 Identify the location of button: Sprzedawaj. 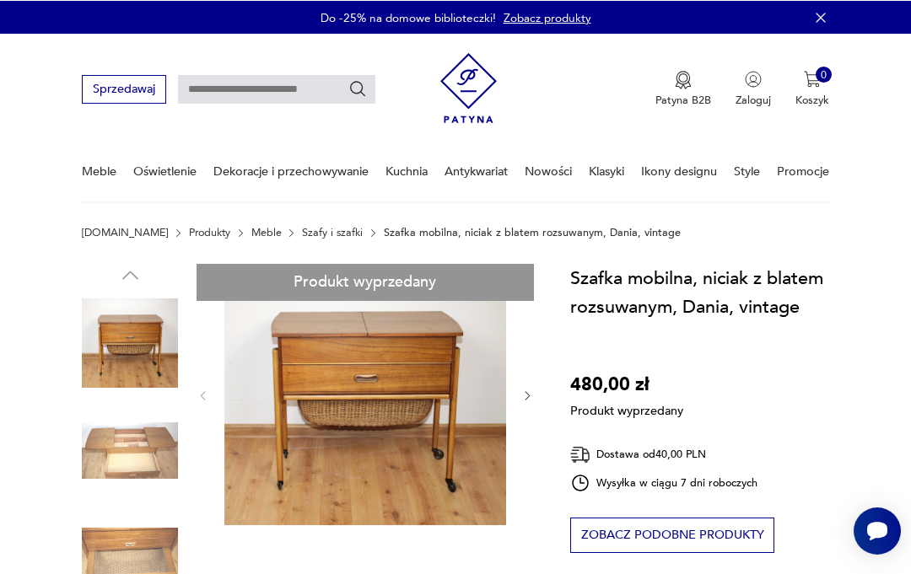
(123, 88).